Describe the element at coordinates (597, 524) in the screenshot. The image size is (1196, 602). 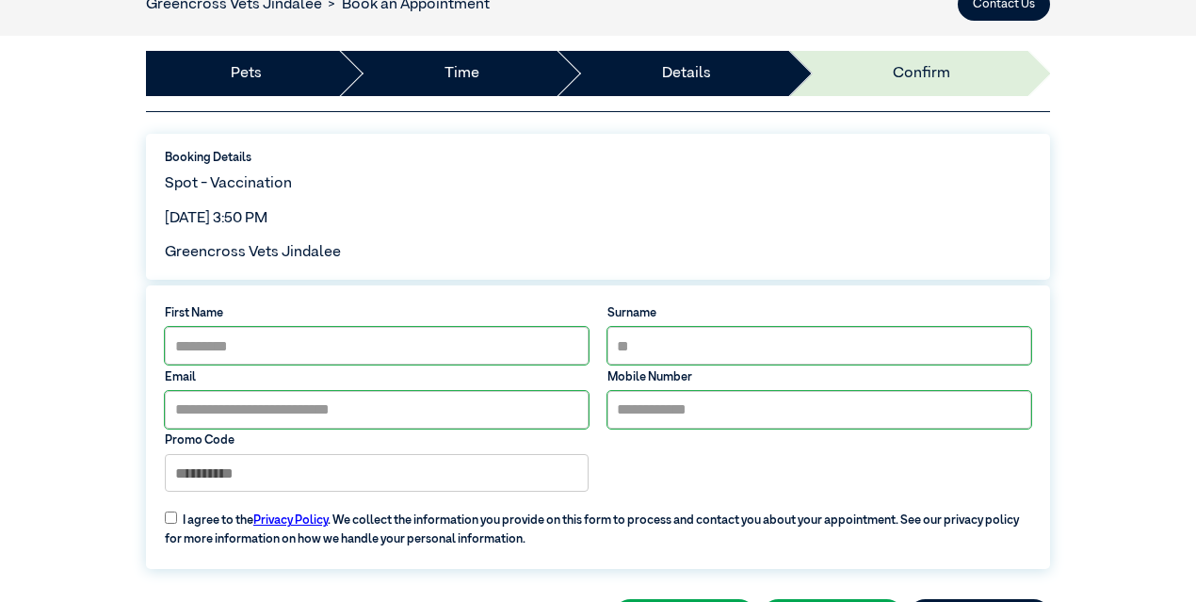
I see `label: I agree to the . We collect the information you provide on this form to process and contact you a...` at that location.